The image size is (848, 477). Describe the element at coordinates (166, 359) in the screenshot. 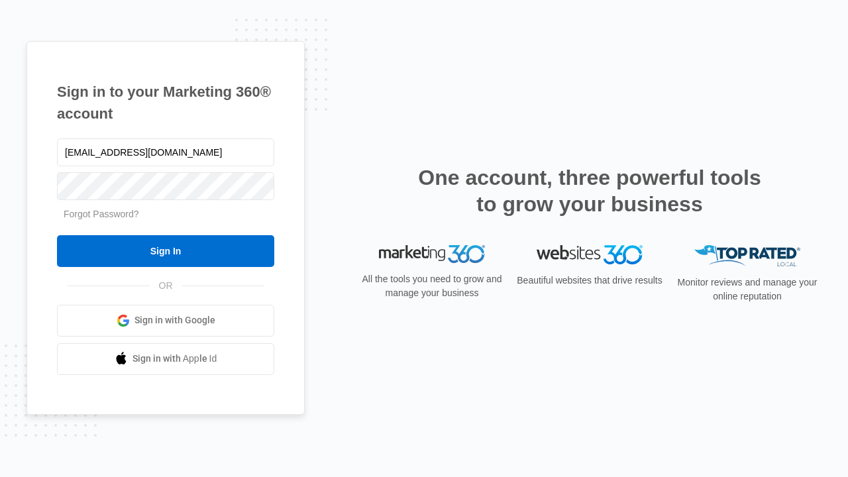

I see `a: Sign in with Apple Id` at that location.